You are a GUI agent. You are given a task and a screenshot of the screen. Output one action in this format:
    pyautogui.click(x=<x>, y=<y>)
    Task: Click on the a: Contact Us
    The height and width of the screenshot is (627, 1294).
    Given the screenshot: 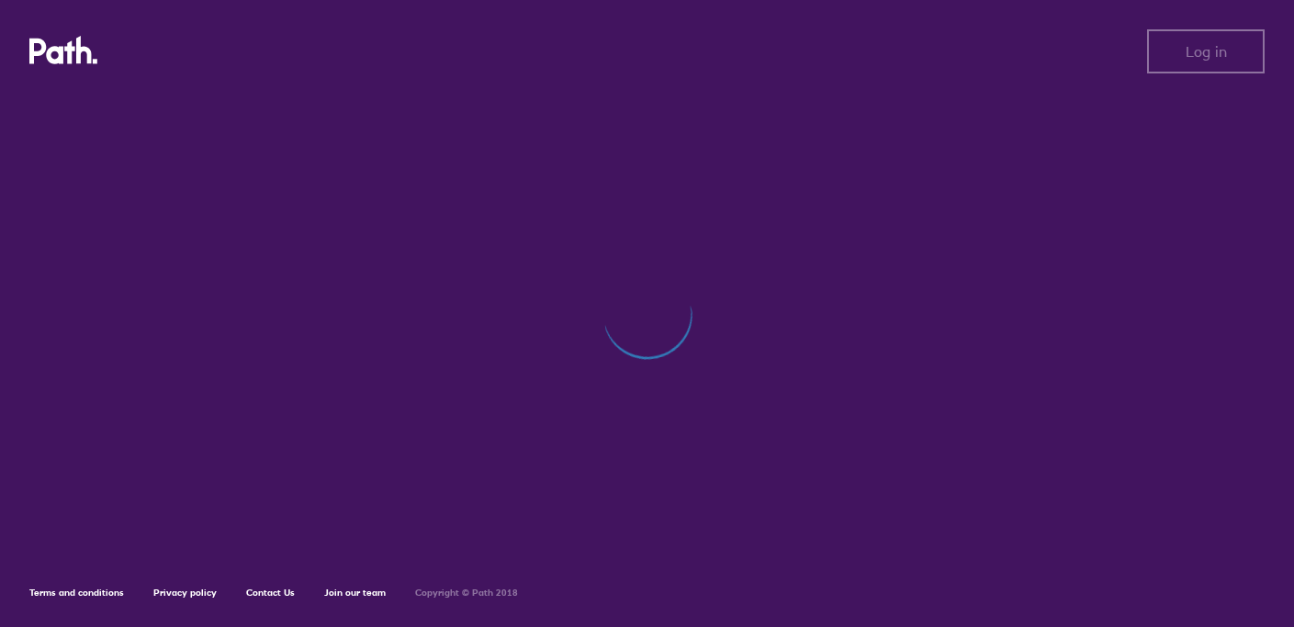 What is the action you would take?
    pyautogui.click(x=270, y=593)
    